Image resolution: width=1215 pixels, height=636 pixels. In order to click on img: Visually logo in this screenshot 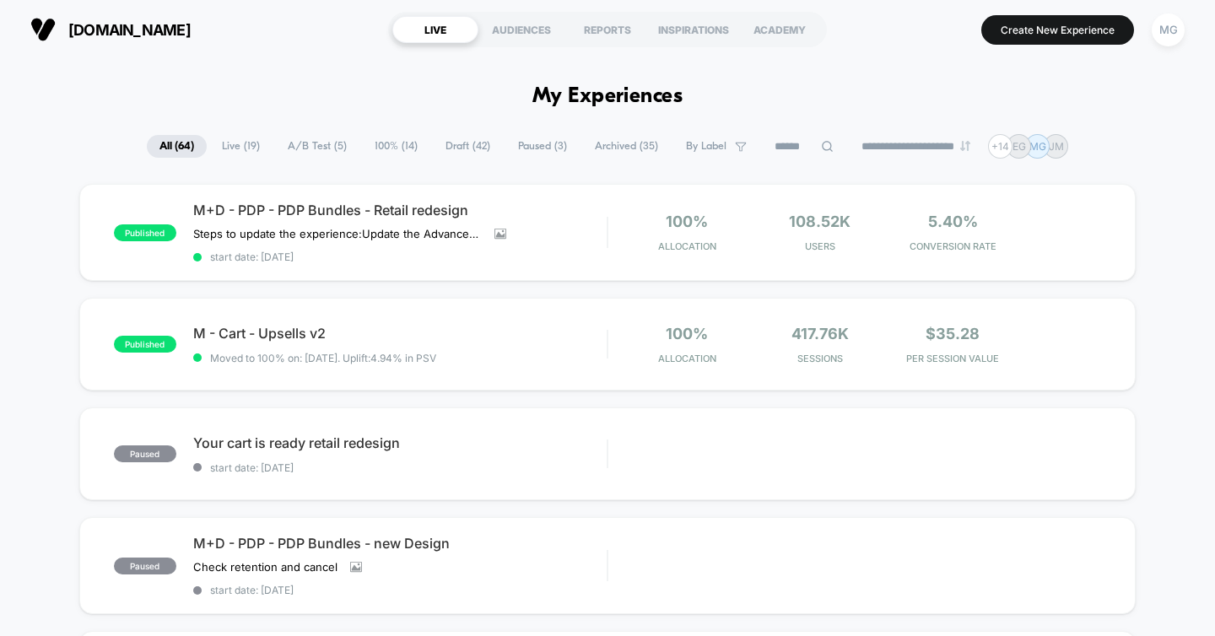, I will do `click(43, 30)`.